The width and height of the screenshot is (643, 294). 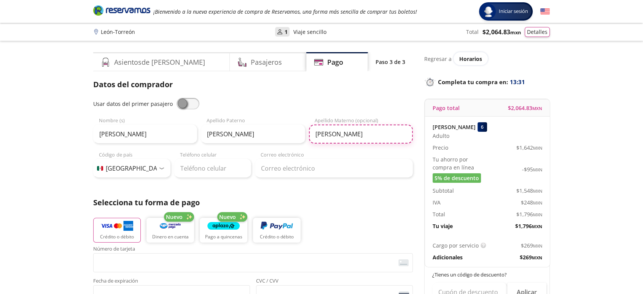 What do you see at coordinates (532, 202) in the screenshot?
I see `span: $ 248` at bounding box center [532, 202].